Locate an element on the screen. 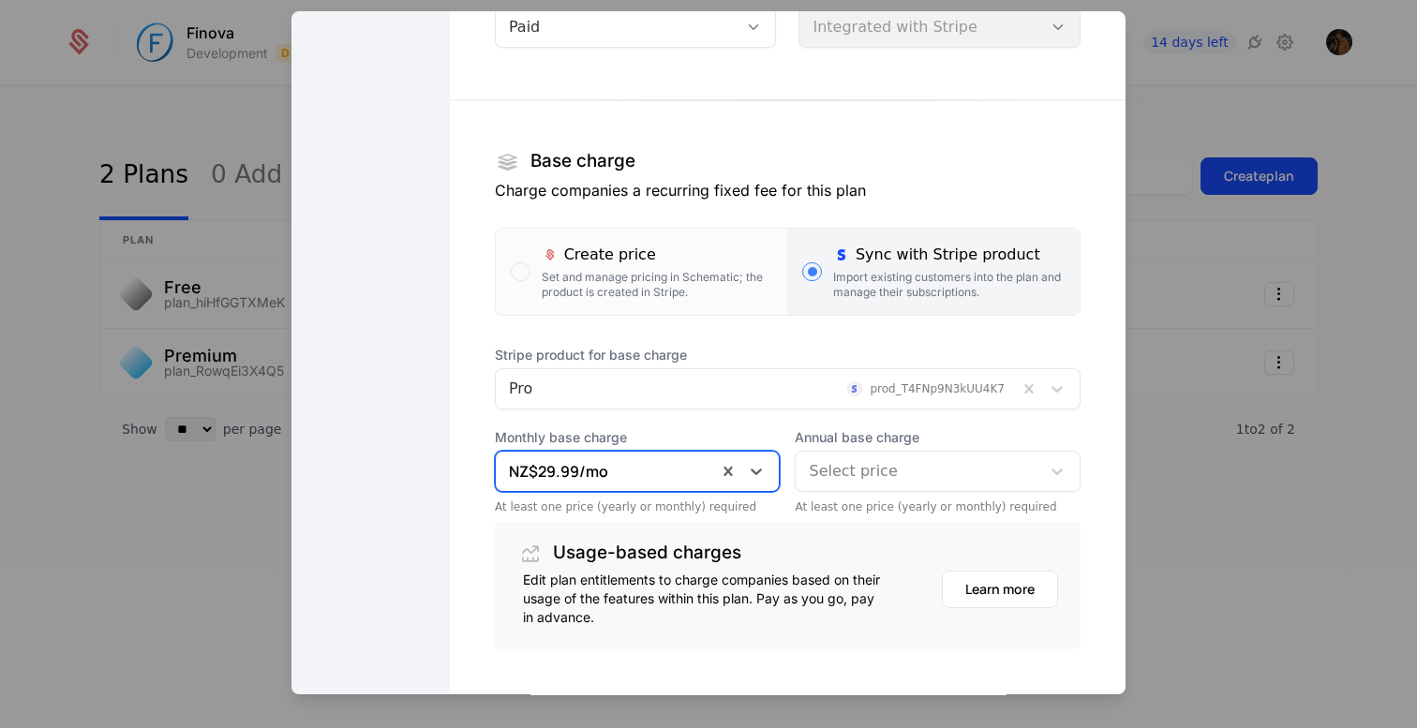  div: Paid is located at coordinates (616, 27).